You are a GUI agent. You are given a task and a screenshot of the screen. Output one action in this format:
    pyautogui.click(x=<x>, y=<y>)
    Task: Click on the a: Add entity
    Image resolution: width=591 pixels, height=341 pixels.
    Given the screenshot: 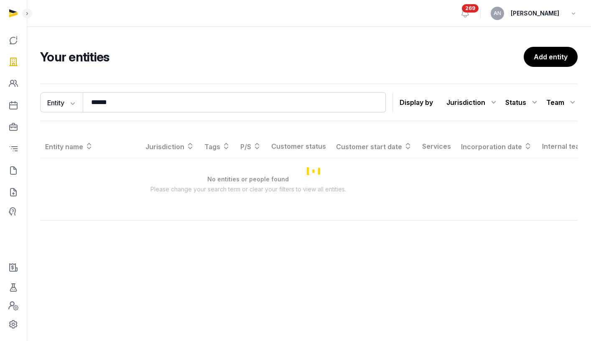 What is the action you would take?
    pyautogui.click(x=551, y=57)
    